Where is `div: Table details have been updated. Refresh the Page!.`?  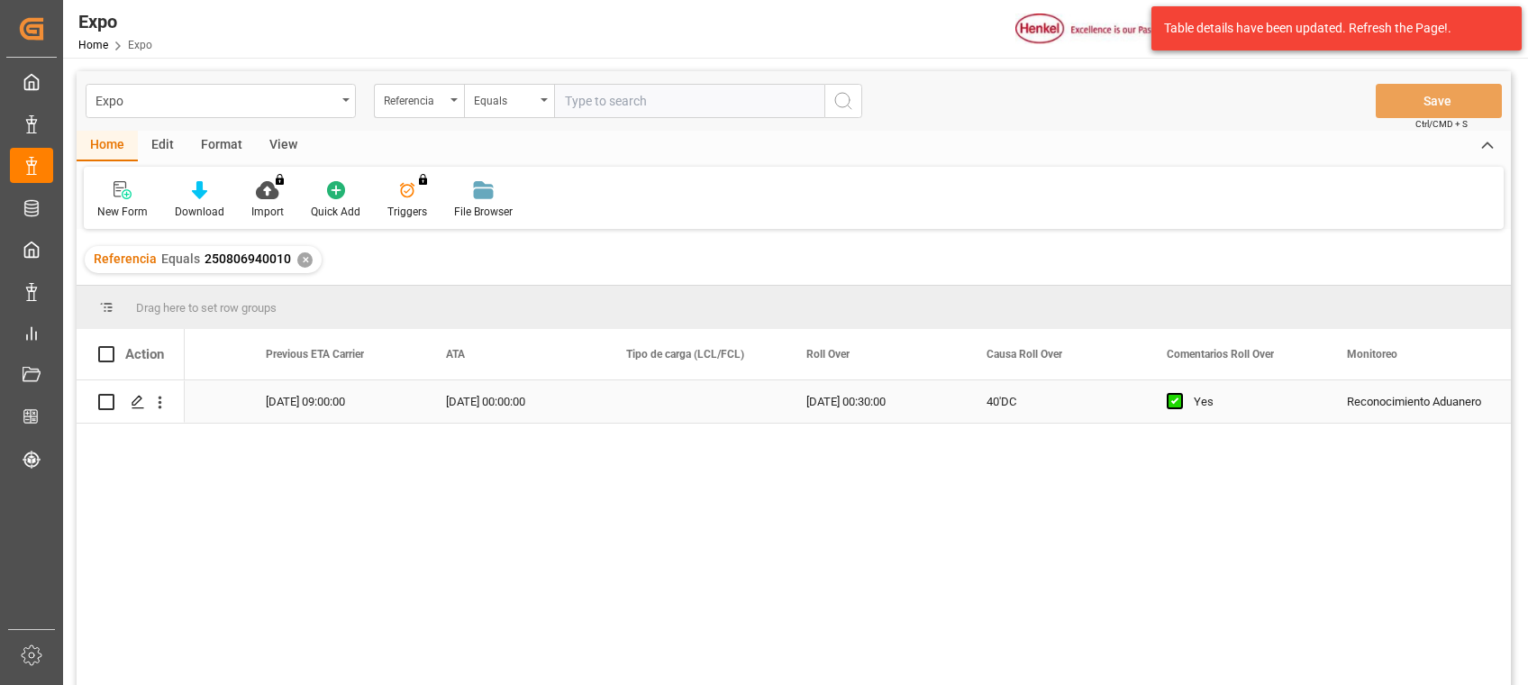 div: Table details have been updated. Refresh the Page!. is located at coordinates (1329, 28).